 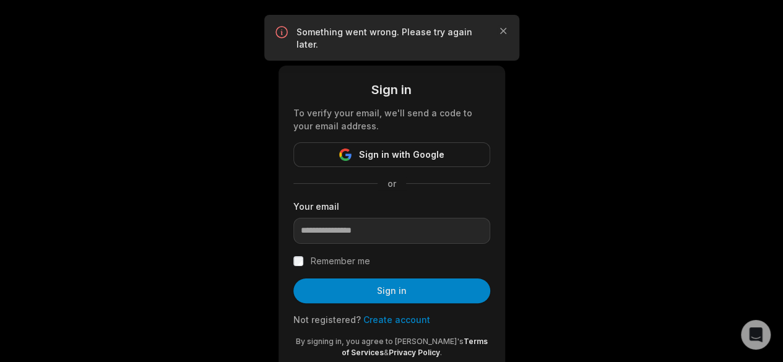 What do you see at coordinates (414, 352) in the screenshot?
I see `a: Privacy Policy` at bounding box center [414, 352].